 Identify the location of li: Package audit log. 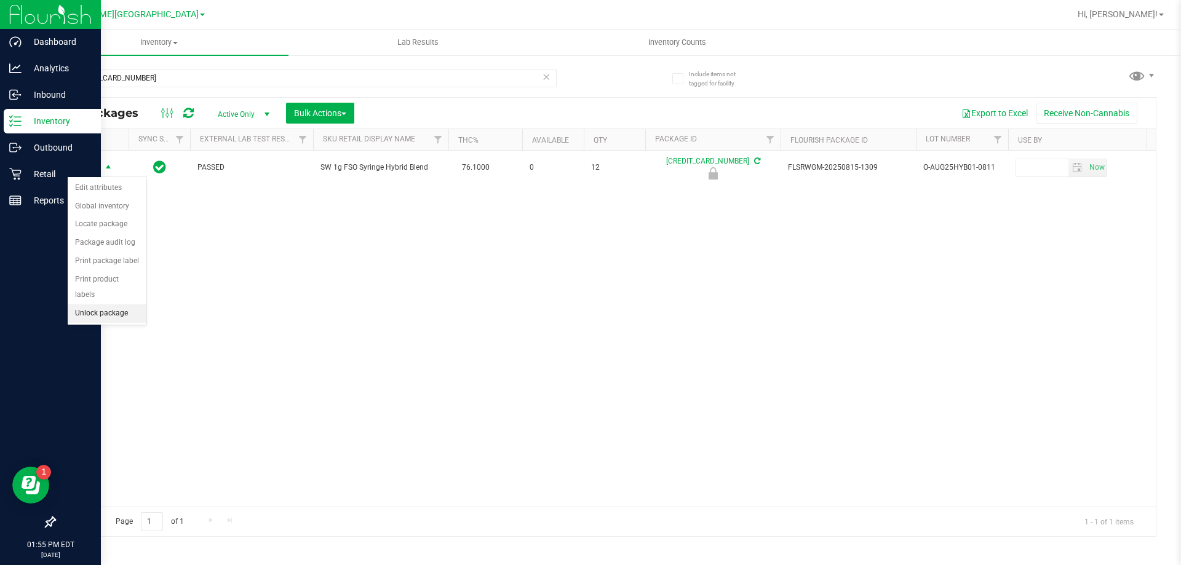
(107, 243).